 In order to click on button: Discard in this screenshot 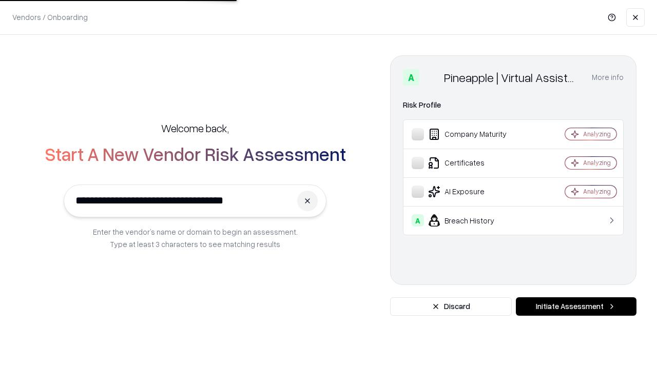, I will do `click(451, 307)`.